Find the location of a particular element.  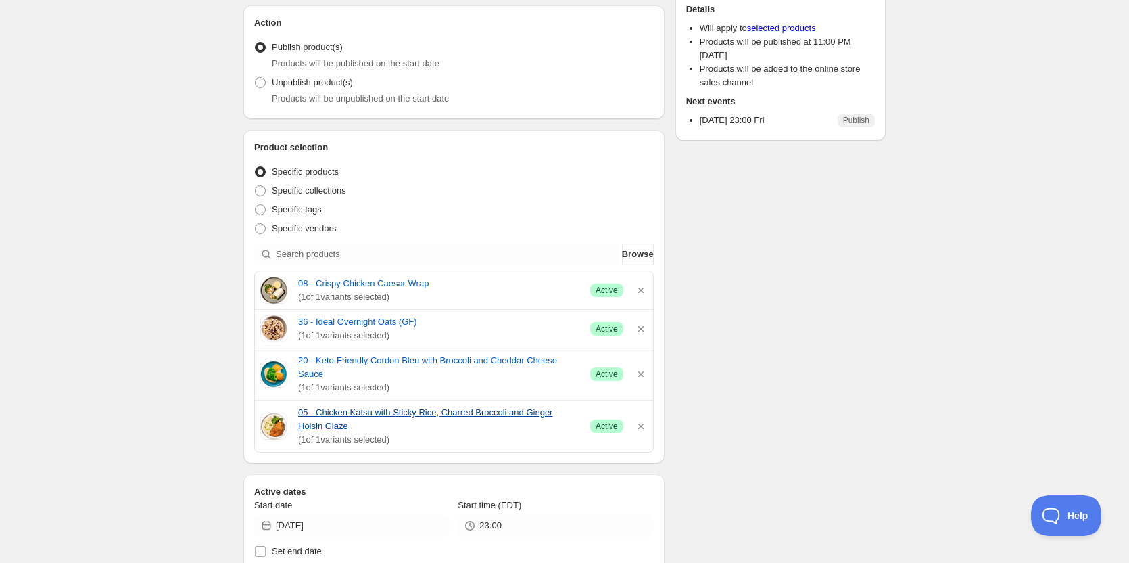

li: Will apply to is located at coordinates (787, 28).